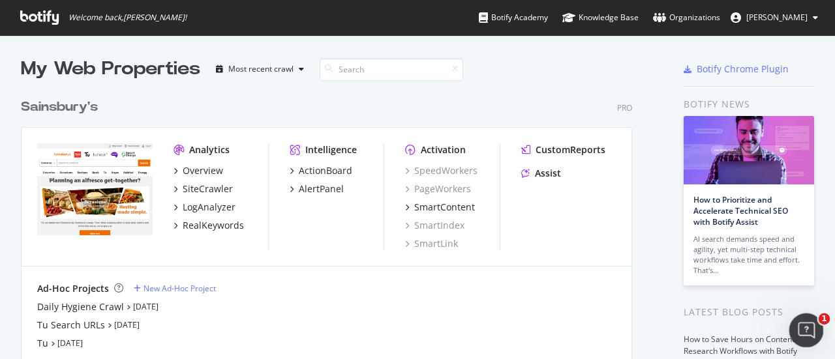 The width and height of the screenshot is (835, 359). Describe the element at coordinates (331, 150) in the screenshot. I see `div: Intelligence` at that location.